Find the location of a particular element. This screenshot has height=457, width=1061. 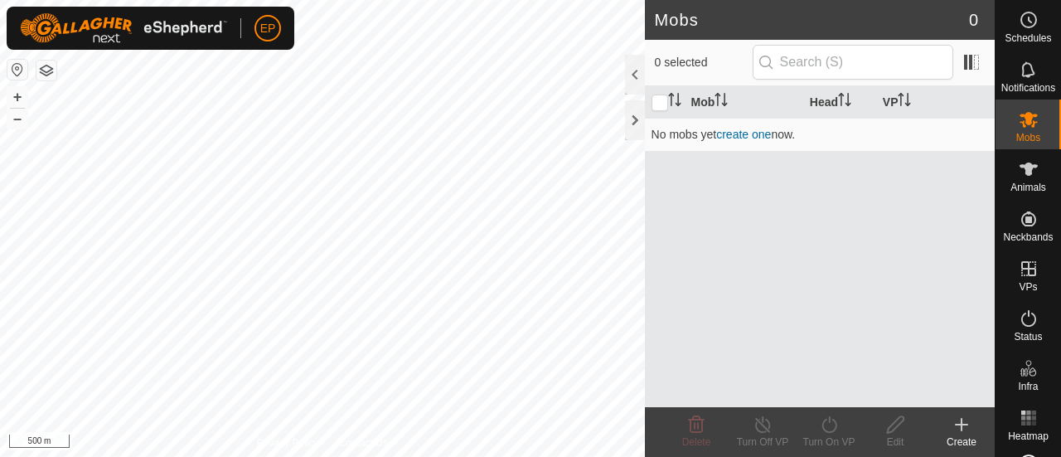

a: Contact Us is located at coordinates (362, 443).